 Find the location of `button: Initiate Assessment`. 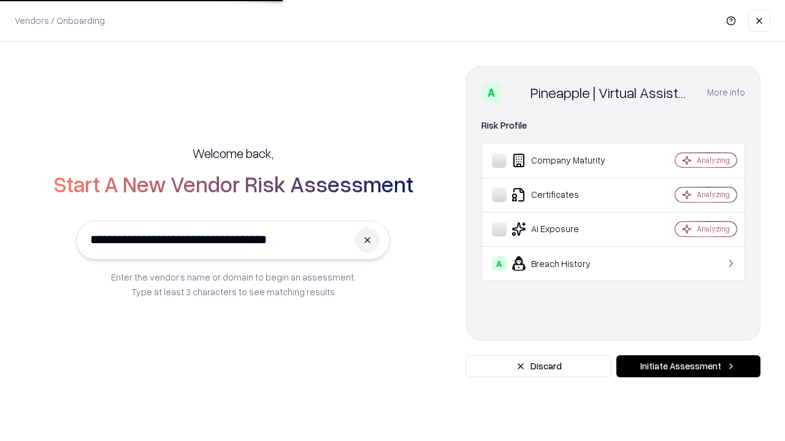

button: Initiate Assessment is located at coordinates (688, 367).